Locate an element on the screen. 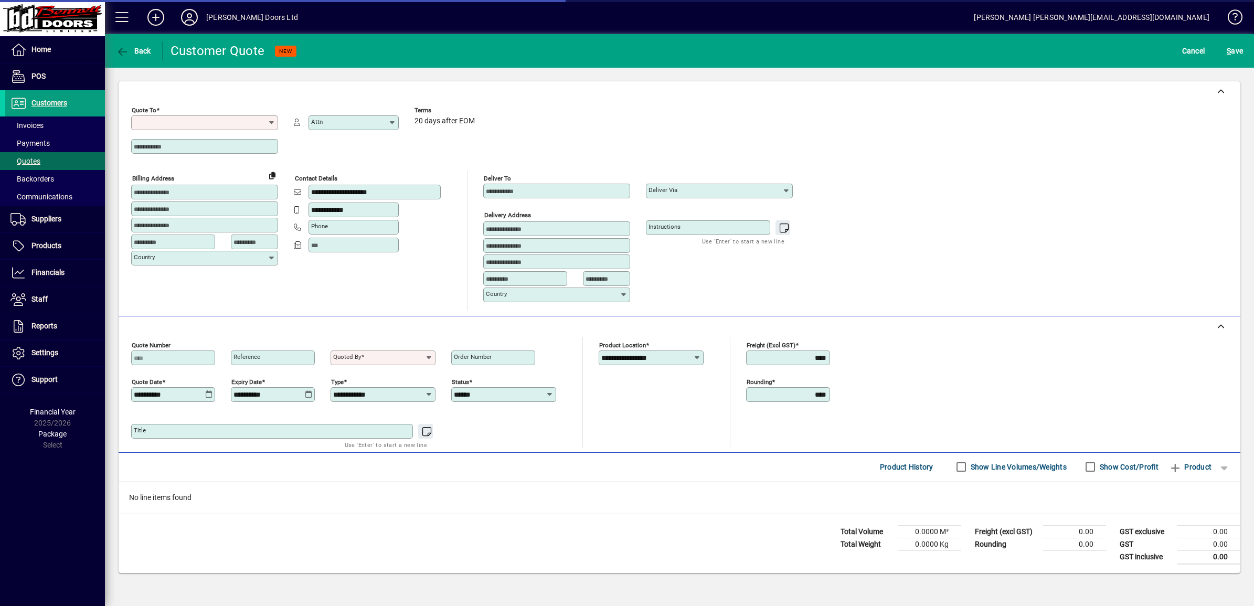  span: Invoices is located at coordinates (27, 125).